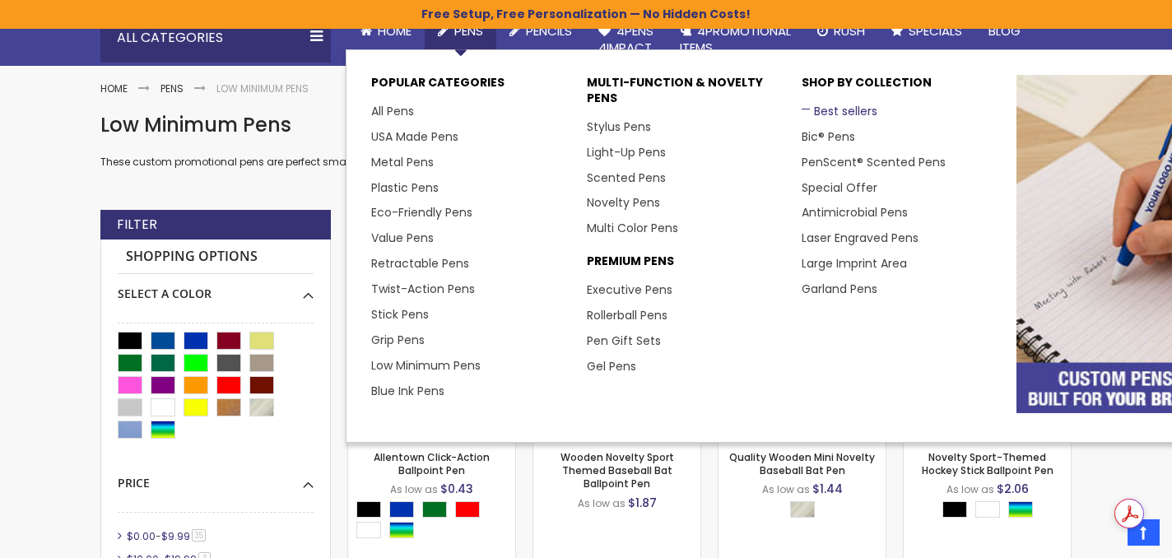  Describe the element at coordinates (175, 536) in the screenshot. I see `span: $9.99` at that location.